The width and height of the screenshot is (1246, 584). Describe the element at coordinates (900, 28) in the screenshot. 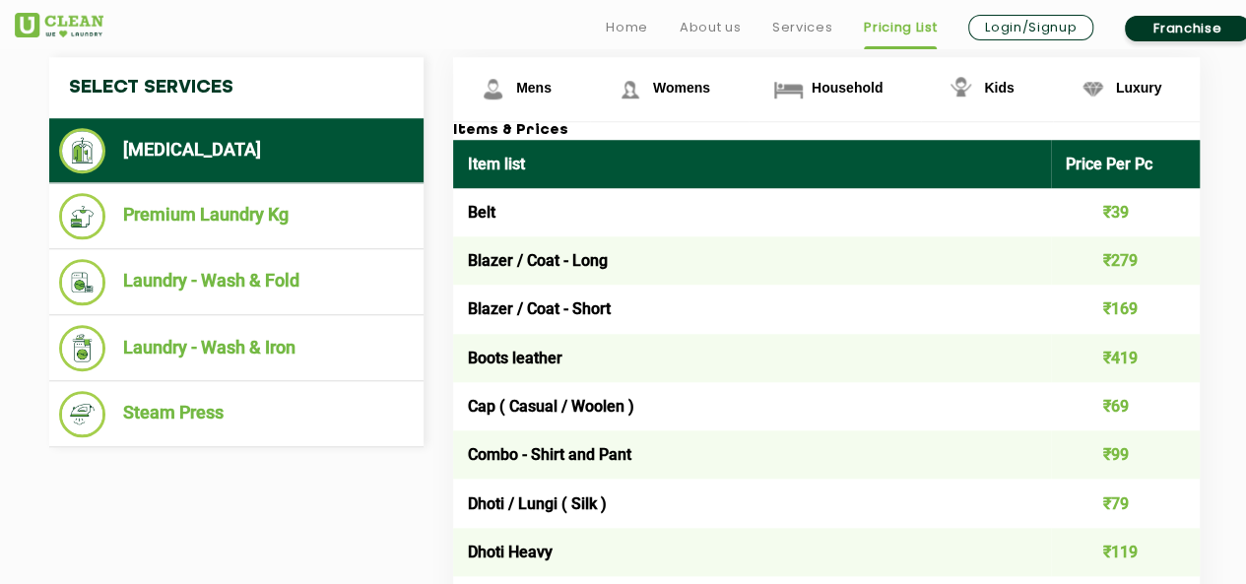

I see `a: Pricing List` at that location.